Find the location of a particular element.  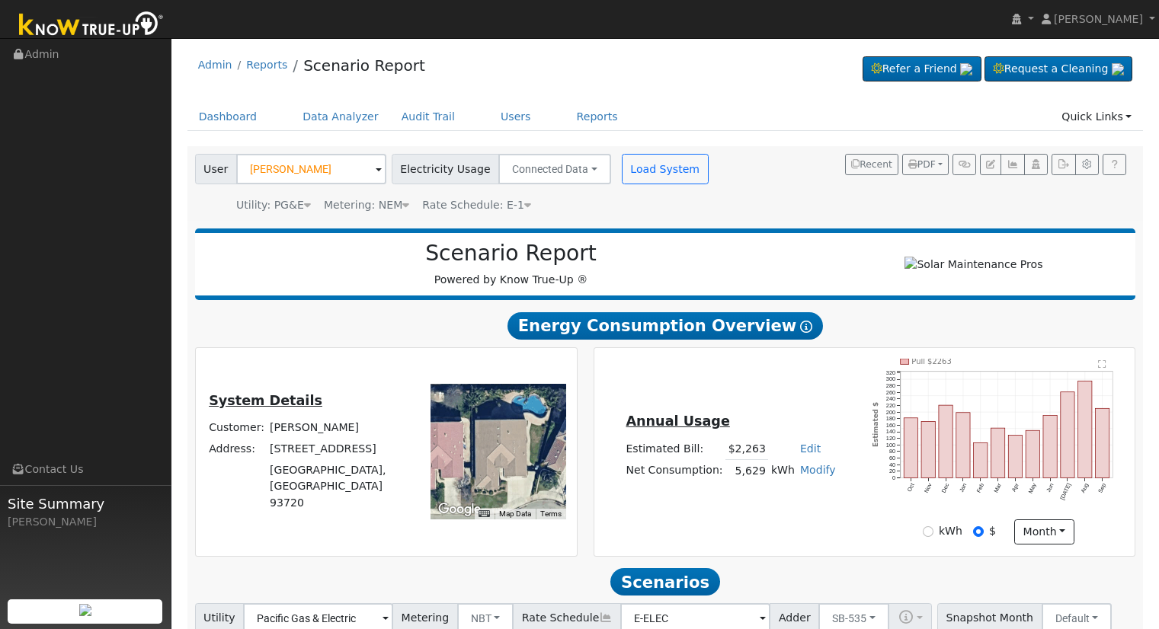

a: Refer a Friend is located at coordinates (922, 69).